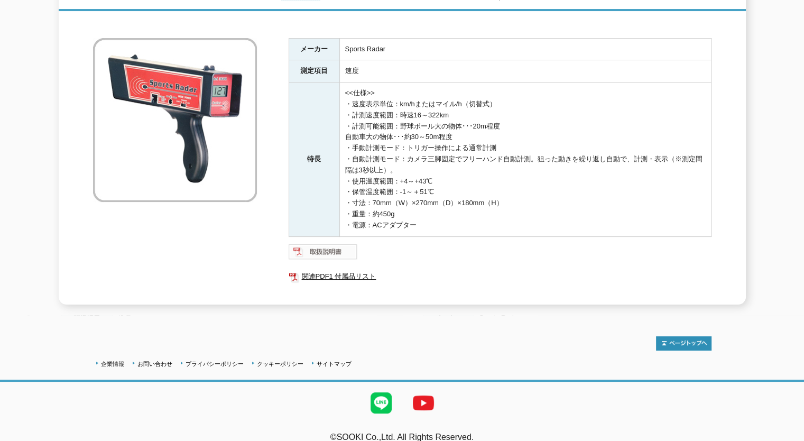  I want to click on a: 取扱説明書, so click(323, 254).